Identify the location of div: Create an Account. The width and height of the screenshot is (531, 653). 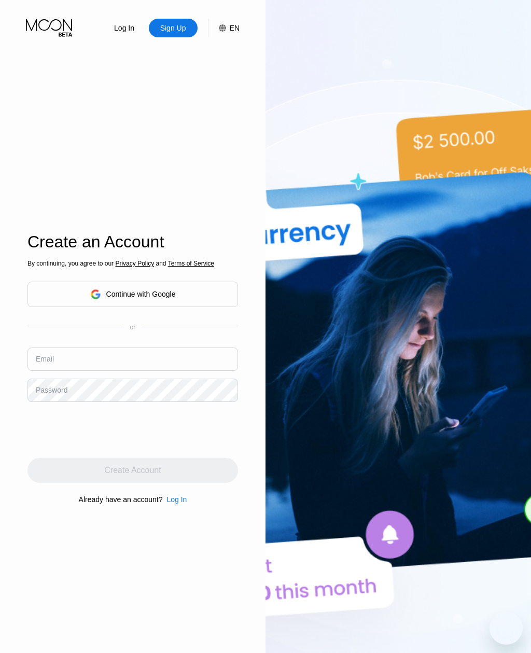
(133, 242).